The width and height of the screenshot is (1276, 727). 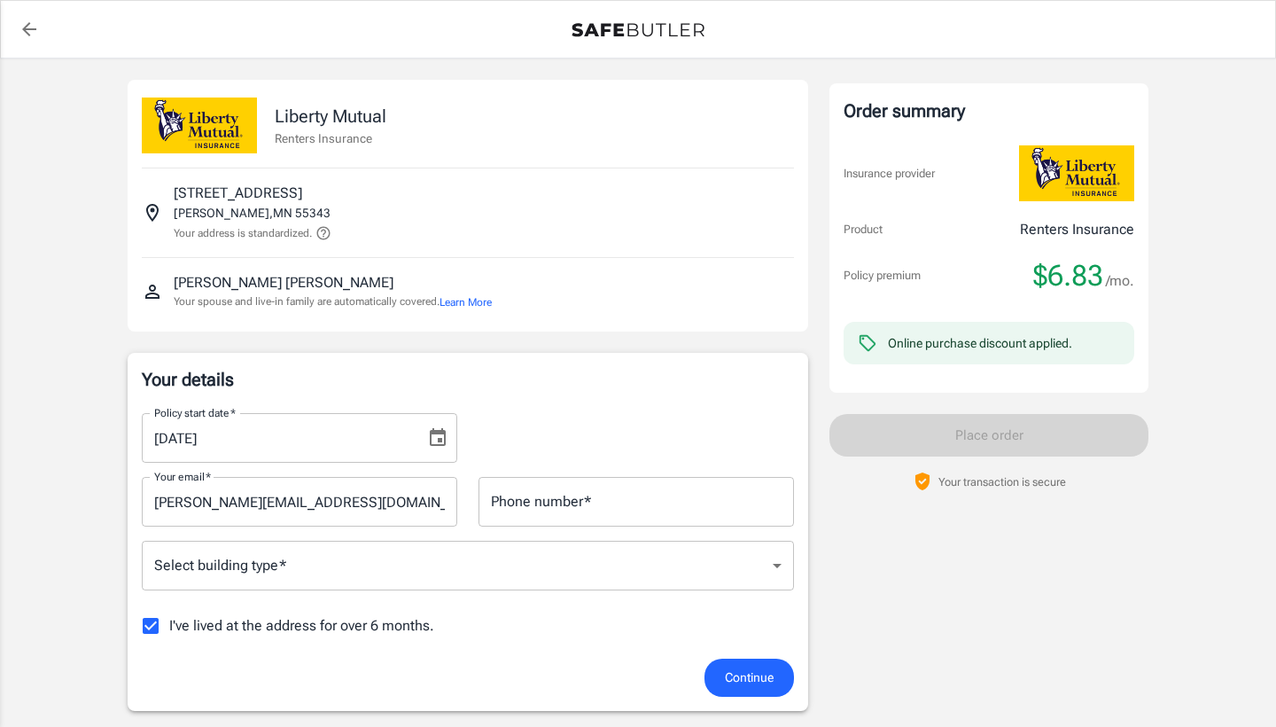 I want to click on span: $6.83, so click(x=1068, y=276).